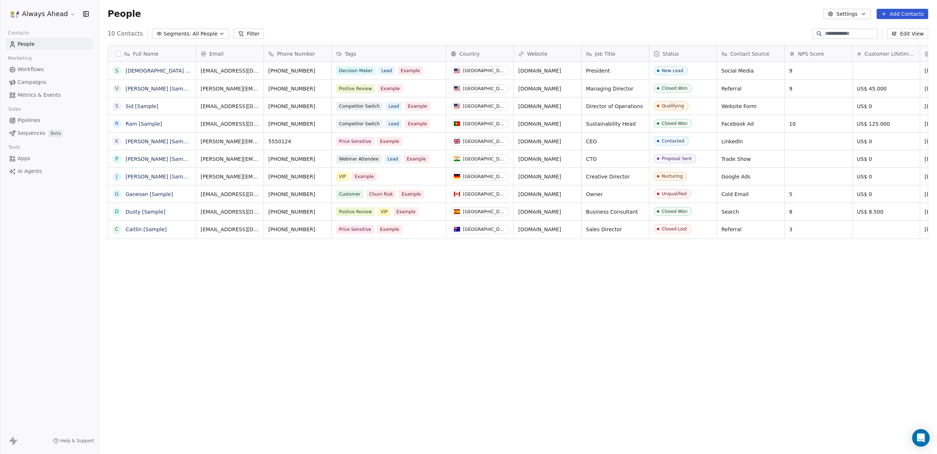 Image resolution: width=937 pixels, height=454 pixels. I want to click on div: K, so click(116, 141).